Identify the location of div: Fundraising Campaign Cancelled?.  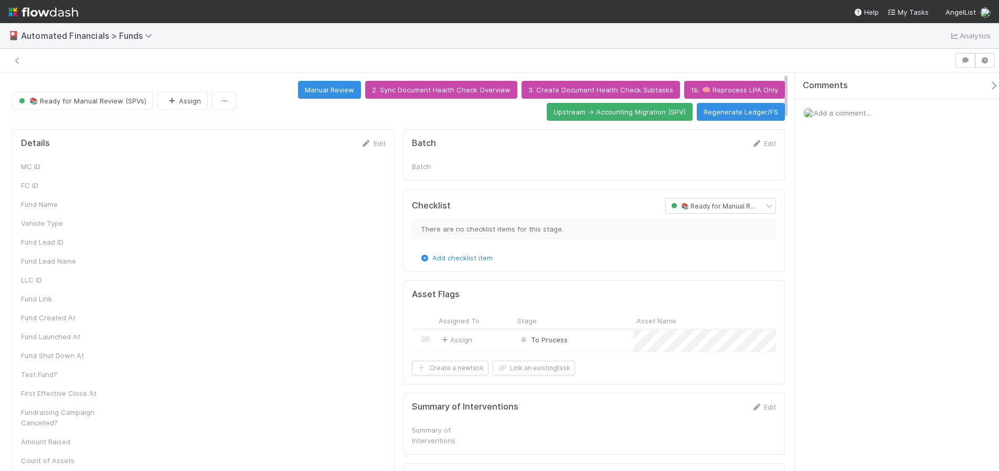
(60, 417).